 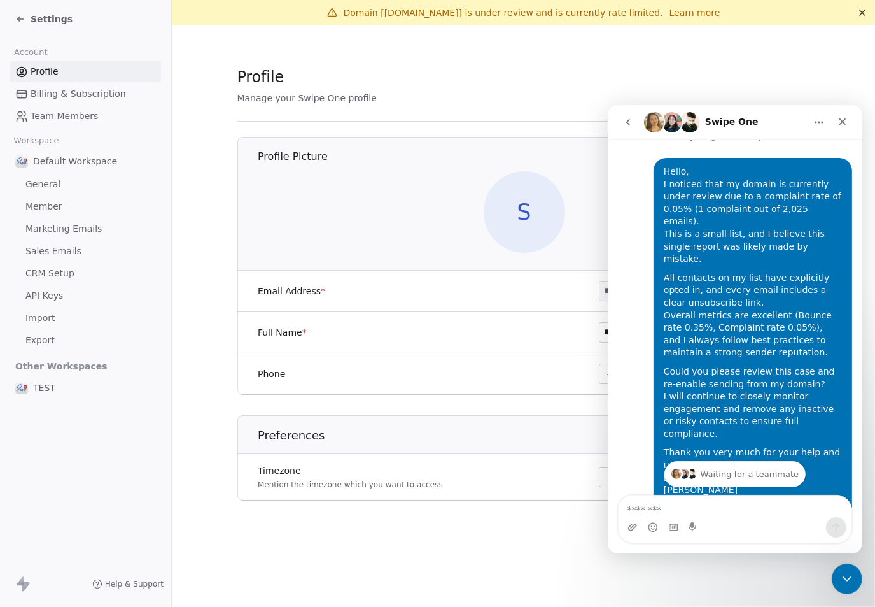 What do you see at coordinates (350, 484) in the screenshot?
I see `p: Mention the timezone which you want to access` at bounding box center [350, 484].